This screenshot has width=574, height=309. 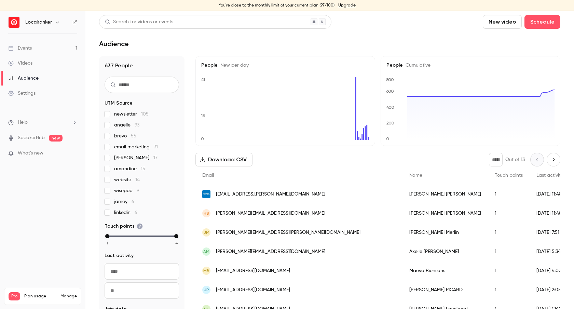 What do you see at coordinates (203, 80) in the screenshot?
I see `text: 41` at bounding box center [203, 80].